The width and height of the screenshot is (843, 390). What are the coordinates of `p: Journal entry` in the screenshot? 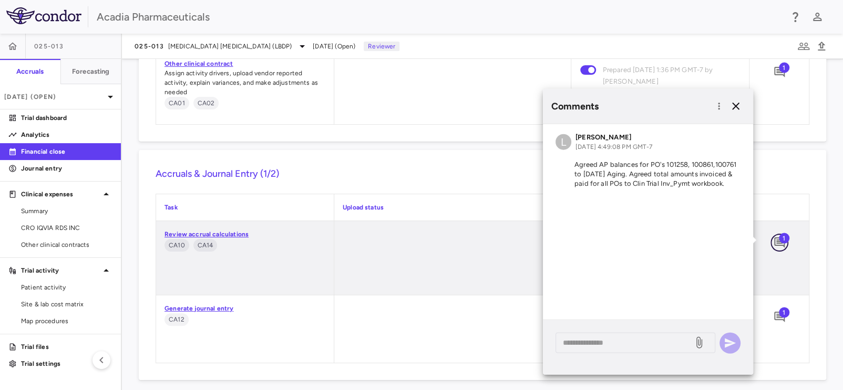 It's located at (67, 168).